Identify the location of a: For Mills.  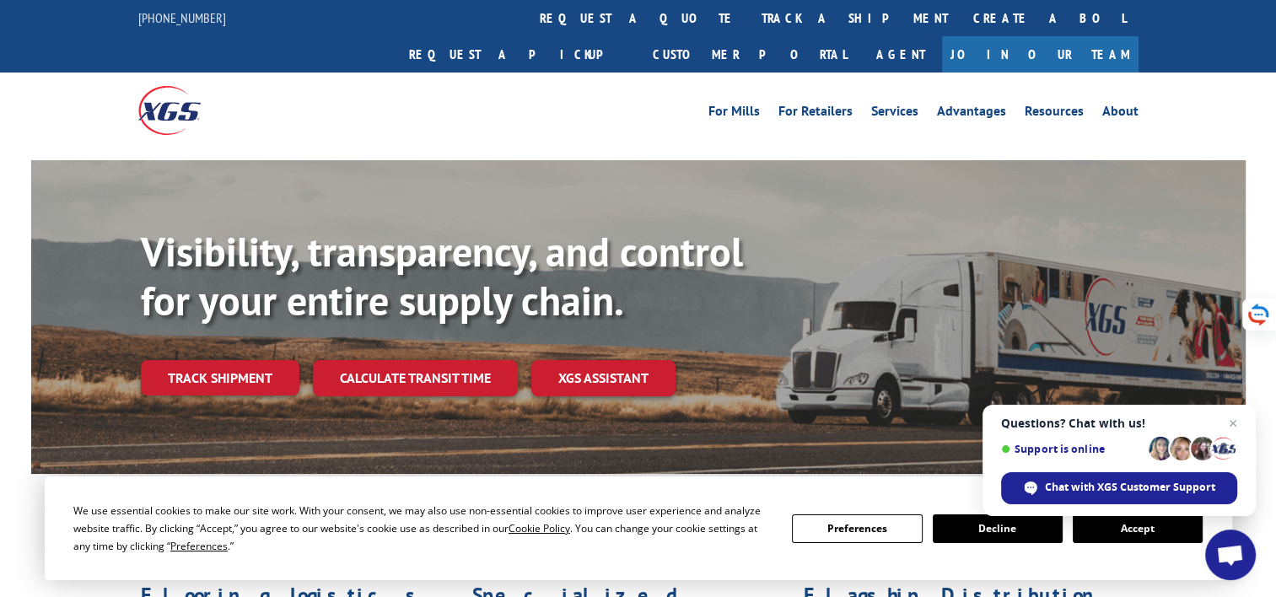
(734, 114).